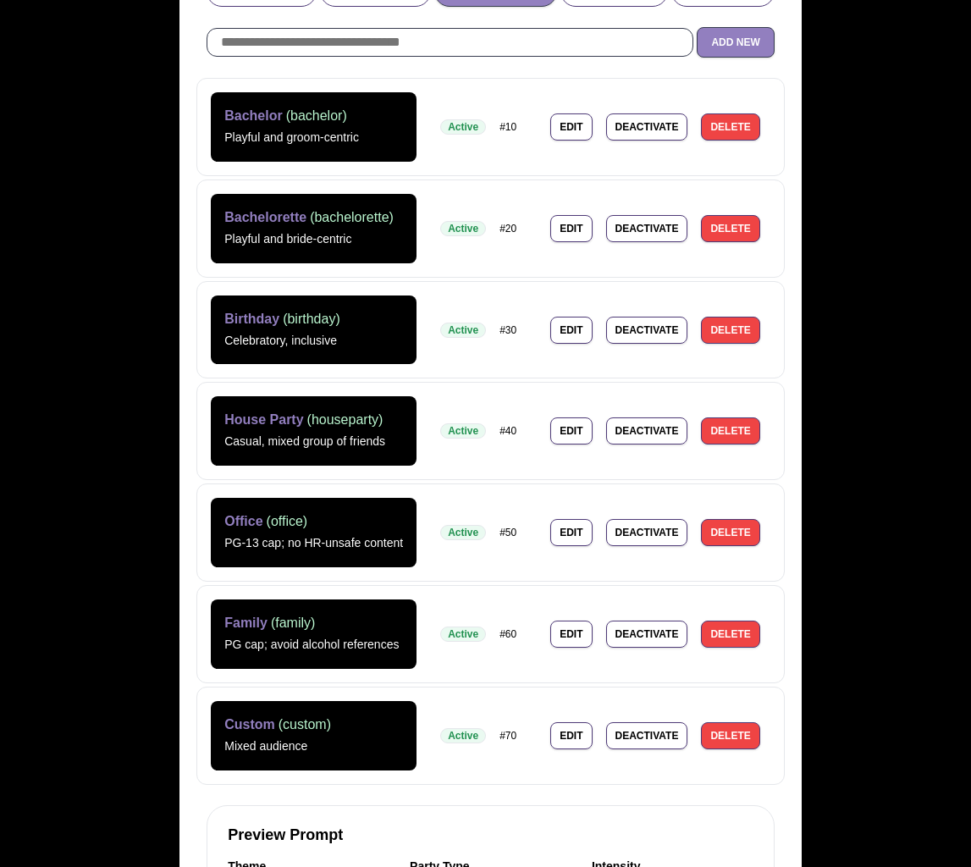 This screenshot has width=971, height=867. I want to click on strong: Office, so click(243, 520).